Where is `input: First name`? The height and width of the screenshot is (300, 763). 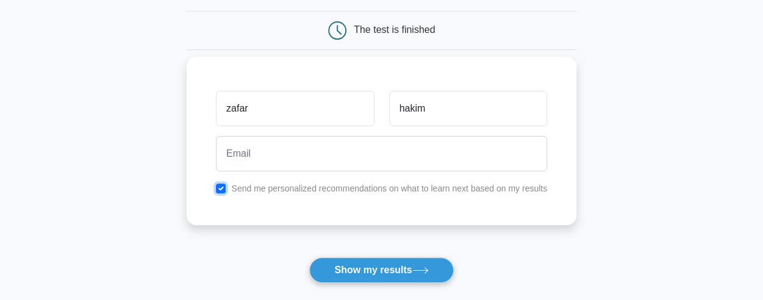 input: First name is located at coordinates (294, 109).